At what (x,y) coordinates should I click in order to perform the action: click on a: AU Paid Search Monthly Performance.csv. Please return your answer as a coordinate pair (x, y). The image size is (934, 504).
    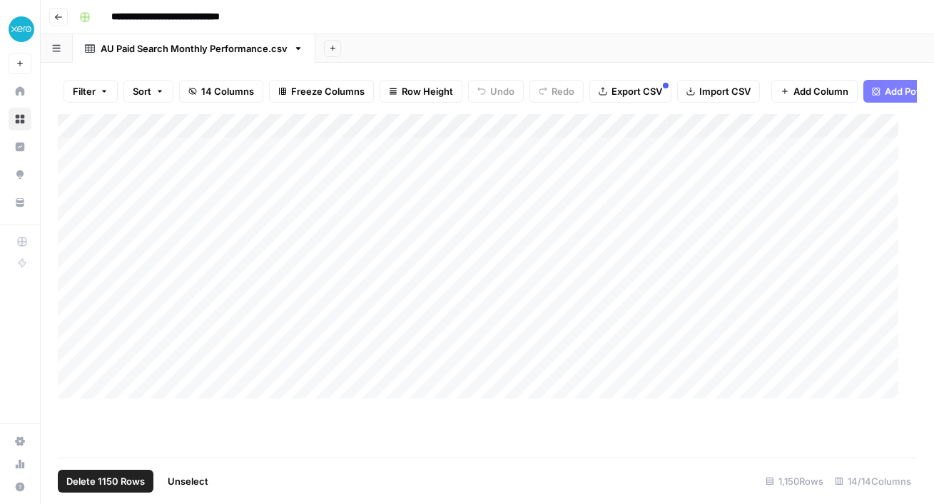
    Looking at the image, I should click on (194, 49).